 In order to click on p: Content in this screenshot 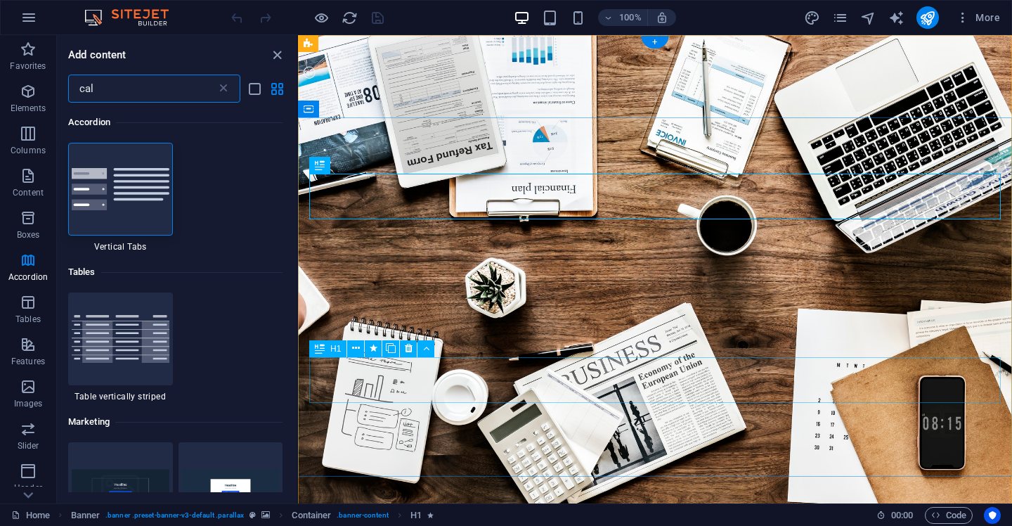, I will do `click(28, 193)`.